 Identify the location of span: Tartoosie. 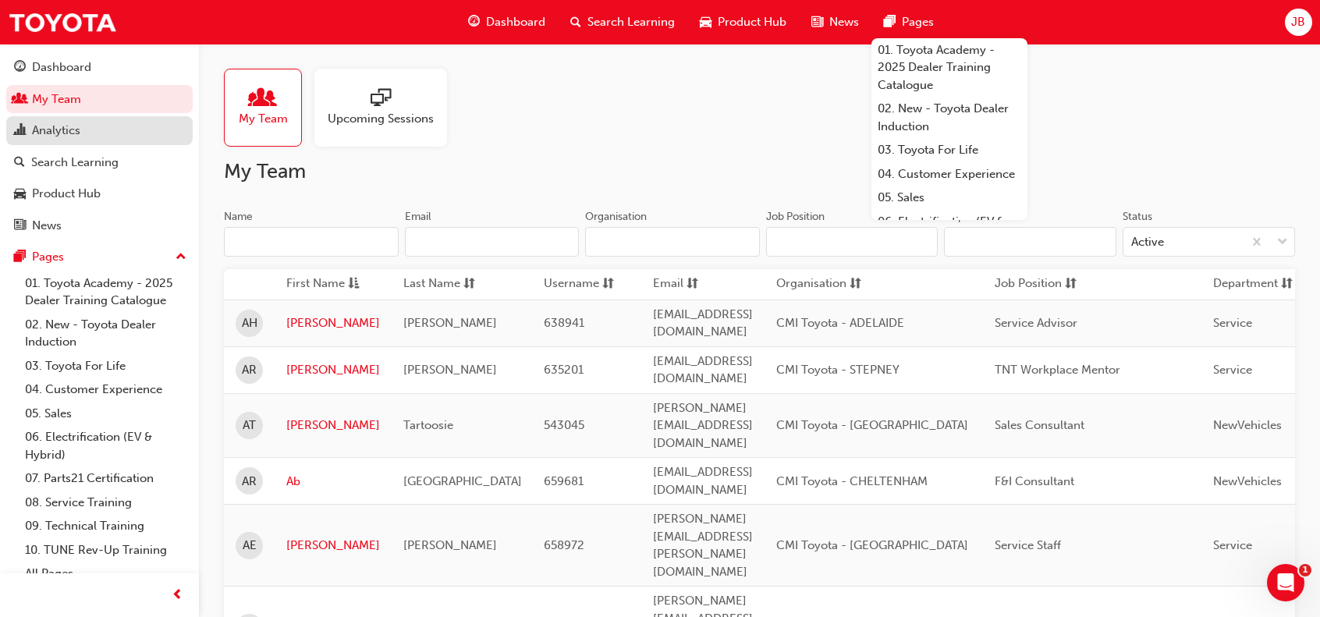
(428, 425).